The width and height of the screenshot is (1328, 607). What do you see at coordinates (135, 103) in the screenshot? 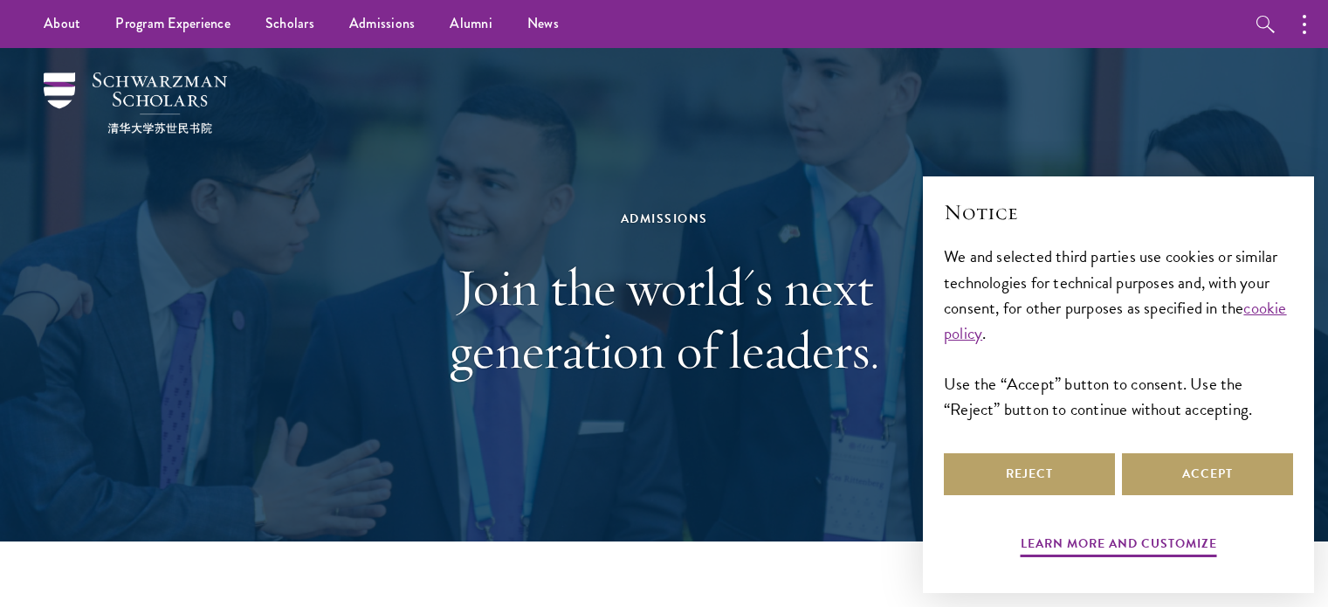
I see `img: Schwarzman Scholars` at bounding box center [135, 103].